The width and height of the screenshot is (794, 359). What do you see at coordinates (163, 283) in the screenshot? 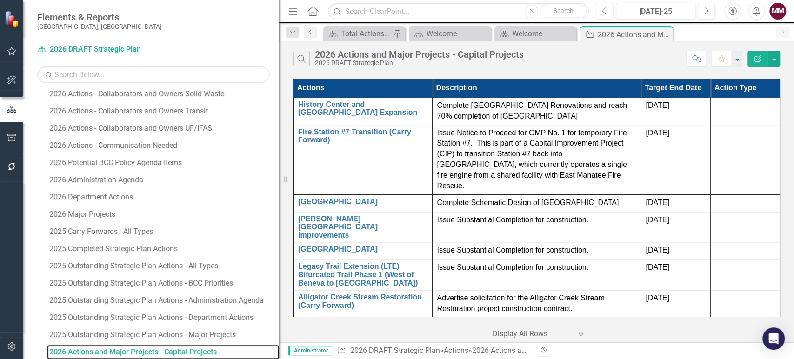
I see `a: 2025 Outstanding Strategic Plan Actions - BCC Priorities` at bounding box center [163, 283].